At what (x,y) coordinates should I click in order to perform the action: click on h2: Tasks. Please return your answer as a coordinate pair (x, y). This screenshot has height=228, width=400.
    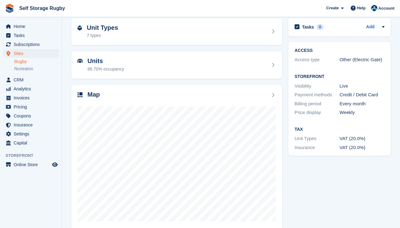
    Looking at the image, I should click on (308, 27).